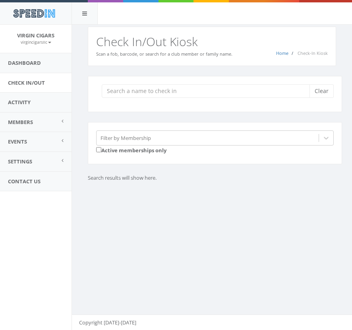  I want to click on span: Contact Us, so click(24, 181).